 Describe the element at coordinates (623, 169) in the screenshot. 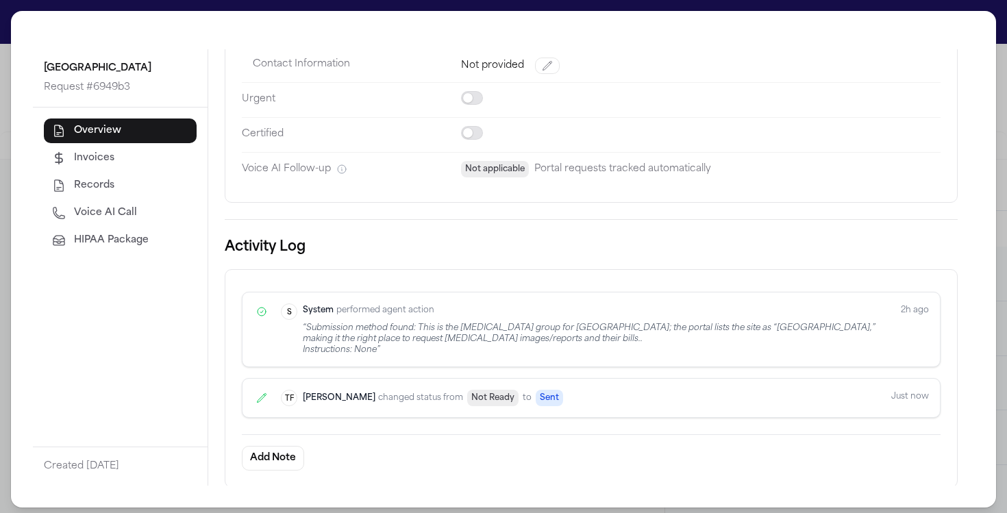

I see `p: Portal requests tracked automatically` at that location.